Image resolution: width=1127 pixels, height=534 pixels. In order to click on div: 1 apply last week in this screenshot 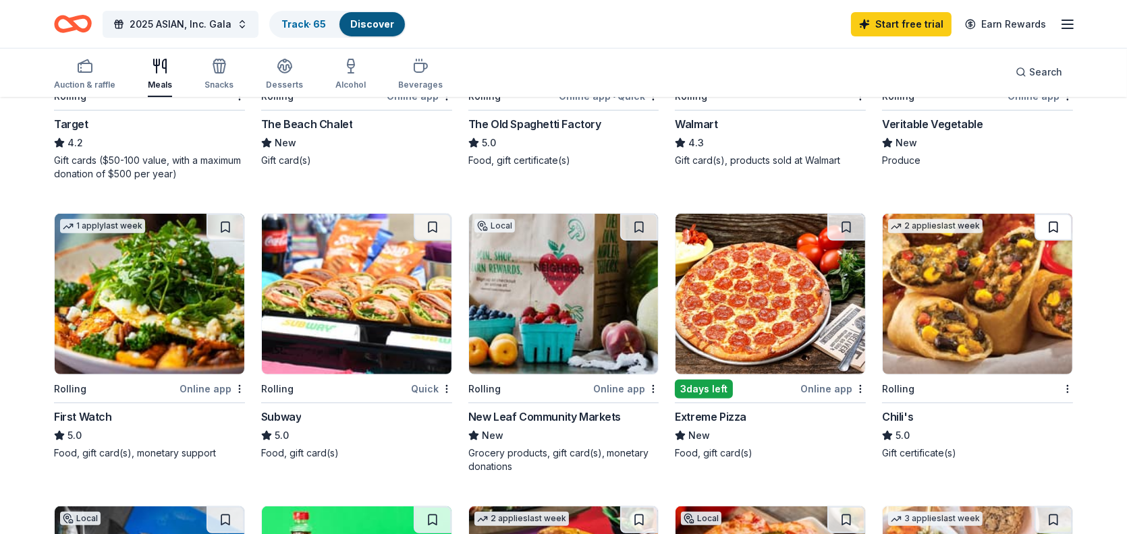, I will do `click(103, 226)`.